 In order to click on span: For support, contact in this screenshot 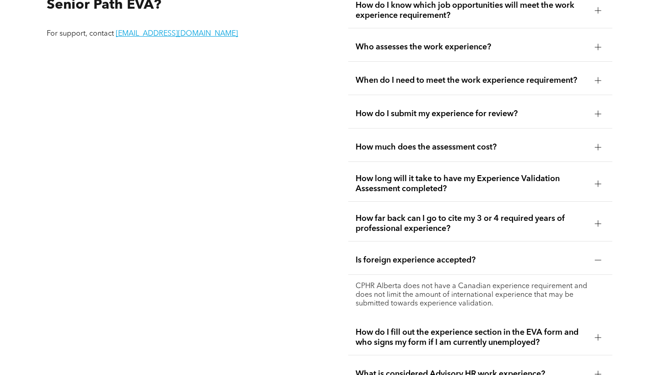, I will do `click(80, 34)`.